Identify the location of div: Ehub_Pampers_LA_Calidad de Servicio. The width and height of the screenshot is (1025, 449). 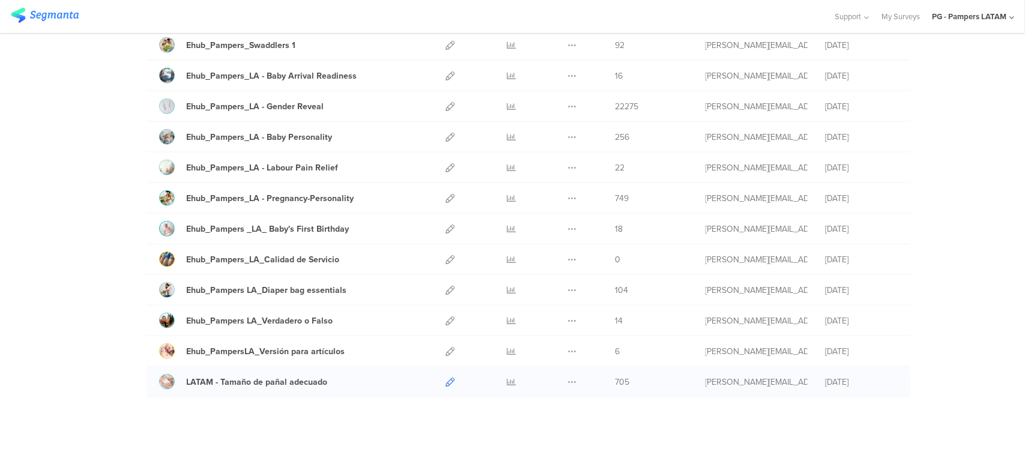
(263, 259).